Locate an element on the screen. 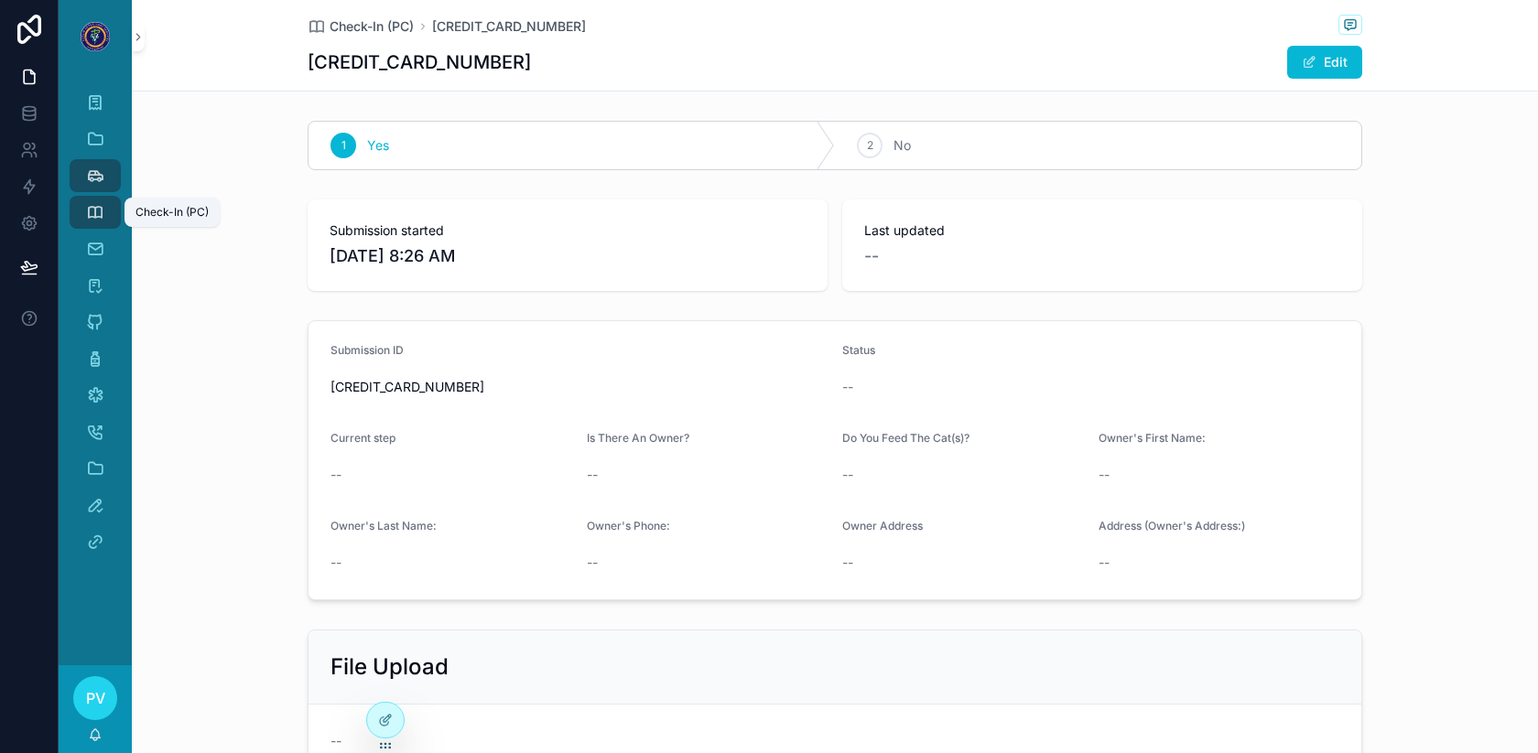  img: App logo is located at coordinates (95, 37).